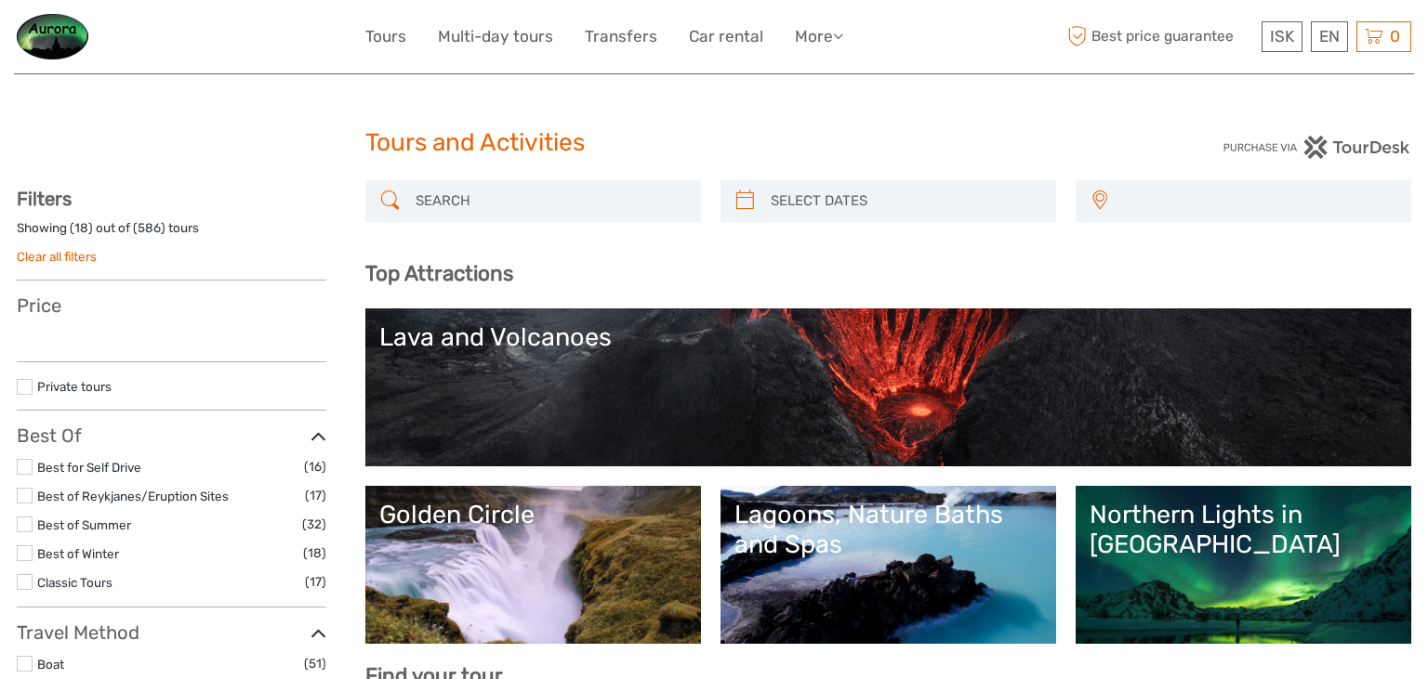  I want to click on a: Car rental, so click(726, 36).